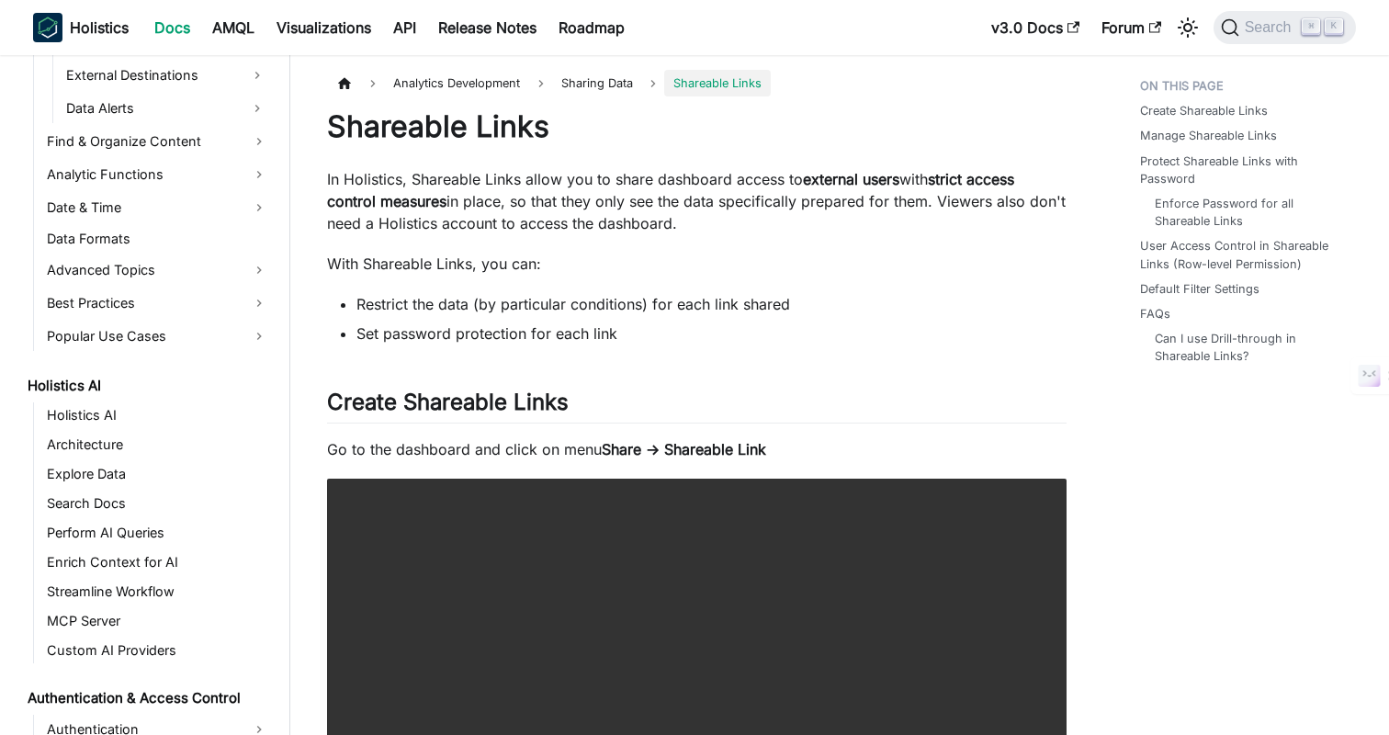 The image size is (1389, 735). Describe the element at coordinates (457, 83) in the screenshot. I see `span: Analytics Development` at that location.